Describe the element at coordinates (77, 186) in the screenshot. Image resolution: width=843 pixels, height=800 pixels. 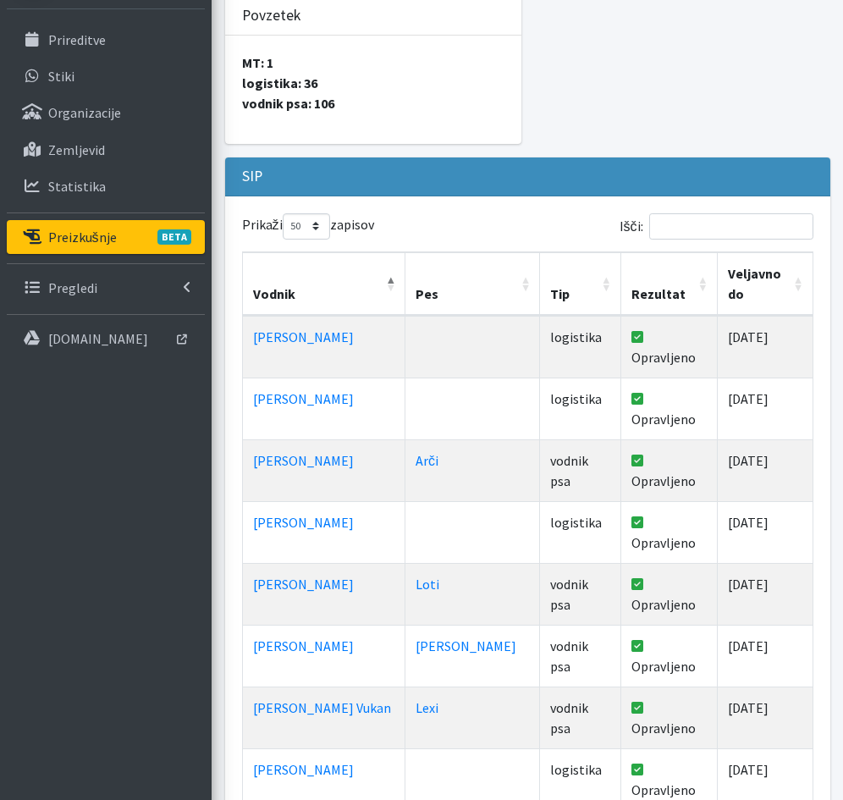
I see `p: Statistika` at that location.